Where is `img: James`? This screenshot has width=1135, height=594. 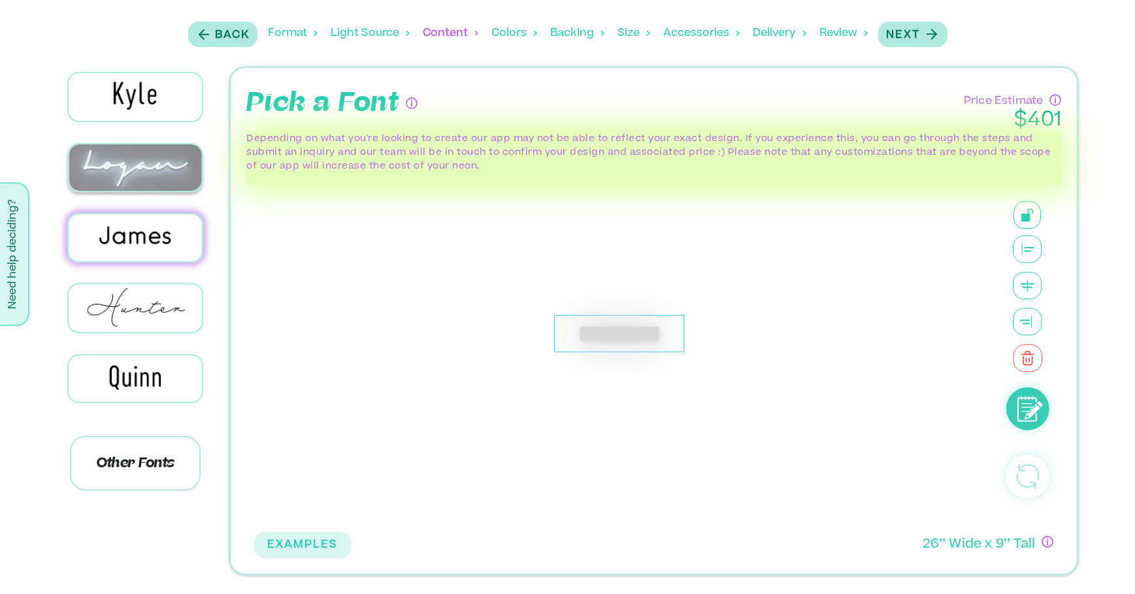 img: James is located at coordinates (135, 238).